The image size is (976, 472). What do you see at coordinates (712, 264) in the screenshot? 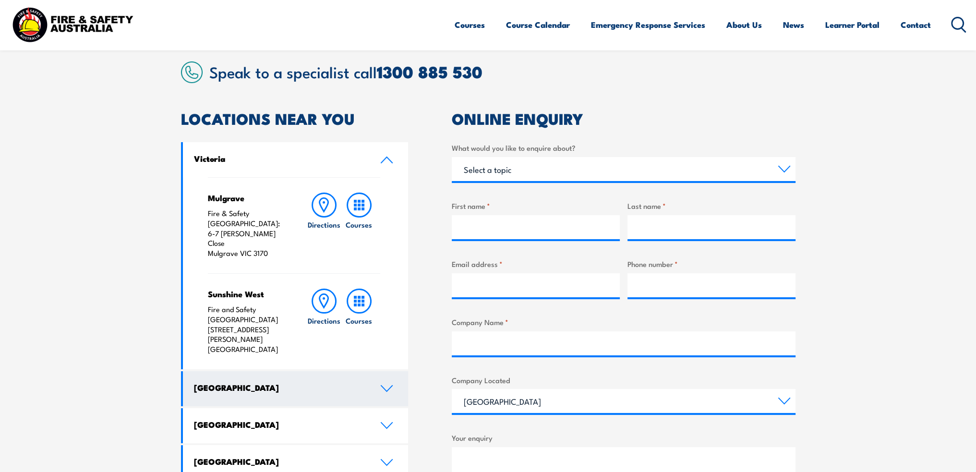
I see `label: Phone number` at bounding box center [712, 264].